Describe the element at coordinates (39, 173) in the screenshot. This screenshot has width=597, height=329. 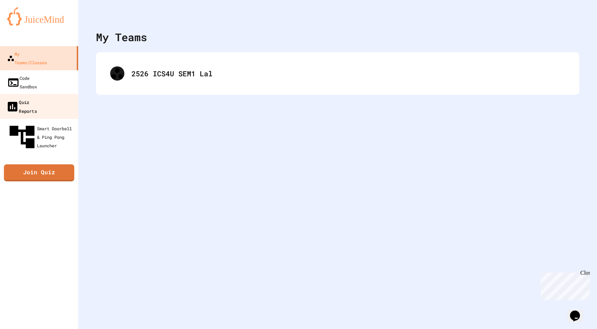
I see `a: Join Quiz` at that location.